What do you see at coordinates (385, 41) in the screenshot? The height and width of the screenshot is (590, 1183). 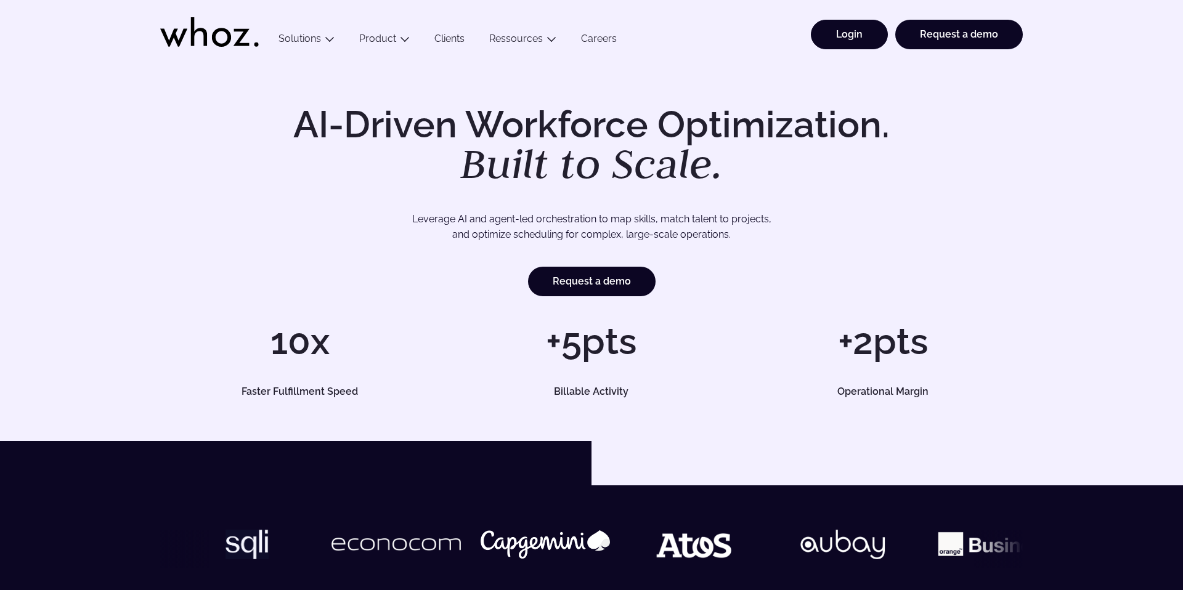 I see `button: Product` at bounding box center [385, 41].